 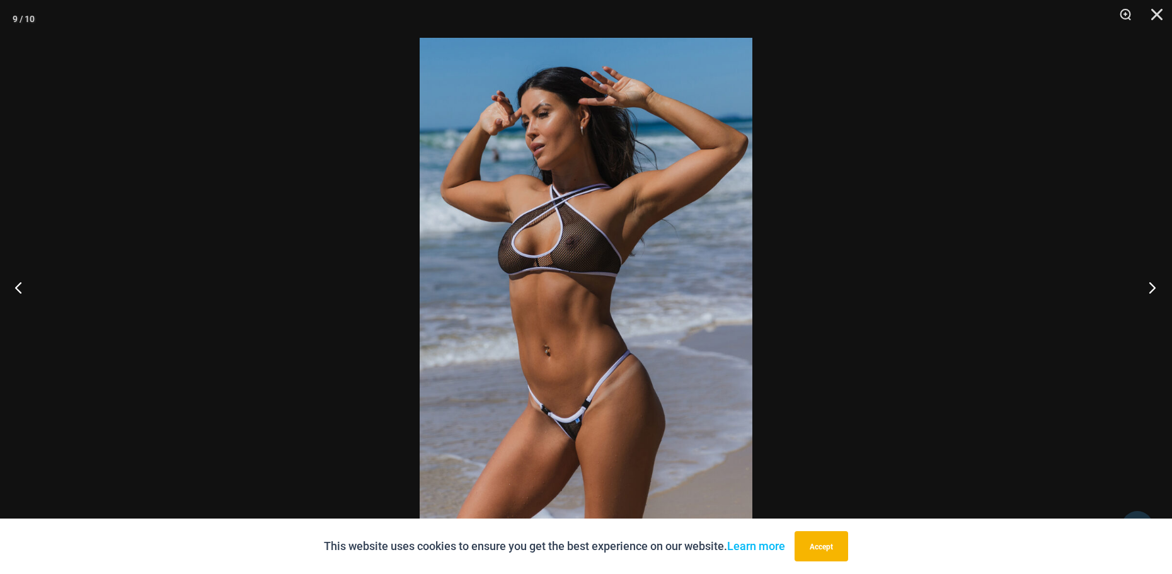 I want to click on button: Accept, so click(x=821, y=546).